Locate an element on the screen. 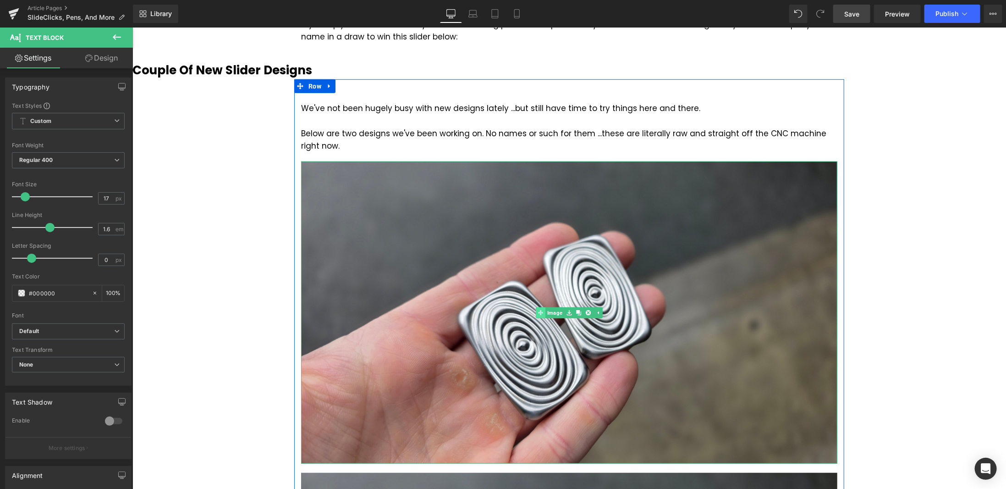 This screenshot has width=1006, height=489. div: Text Styles is located at coordinates (68, 105).